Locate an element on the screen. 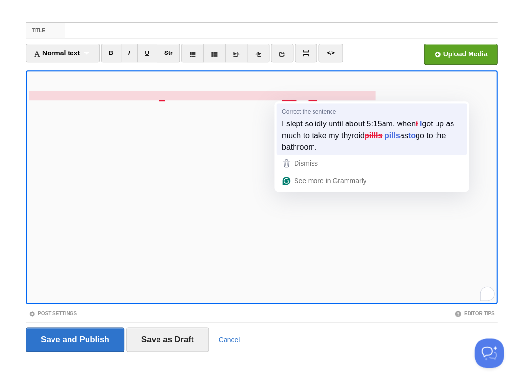  a: B is located at coordinates (111, 53).